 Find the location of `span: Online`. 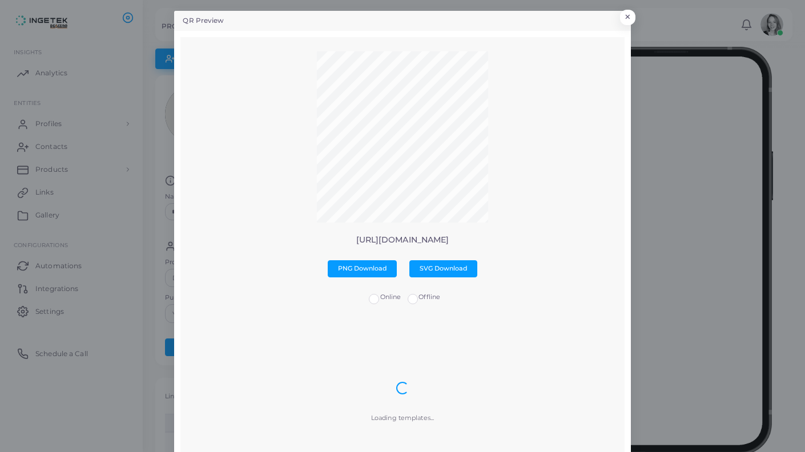

span: Online is located at coordinates (391, 297).